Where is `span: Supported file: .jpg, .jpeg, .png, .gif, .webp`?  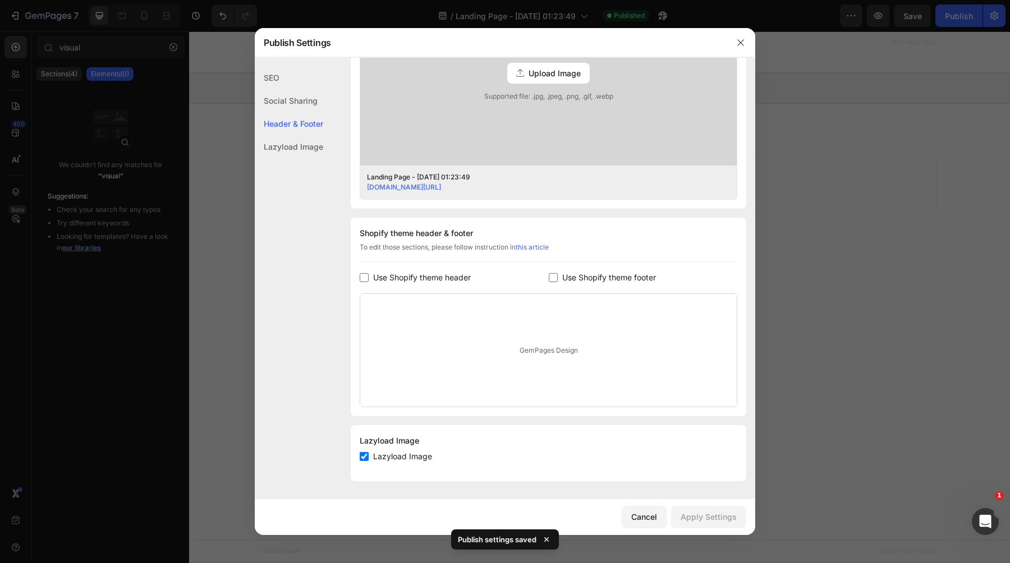 span: Supported file: .jpg, .jpeg, .png, .gif, .webp is located at coordinates (548, 96).